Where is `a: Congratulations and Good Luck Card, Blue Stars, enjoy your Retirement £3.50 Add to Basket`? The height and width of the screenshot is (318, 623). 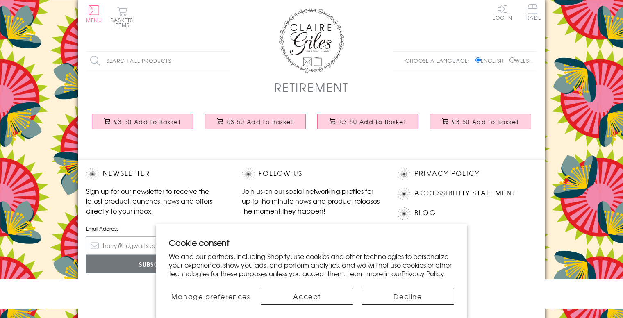 a: Congratulations and Good Luck Card, Blue Stars, enjoy your Retirement £3.50 Add to Basket is located at coordinates (368, 125).